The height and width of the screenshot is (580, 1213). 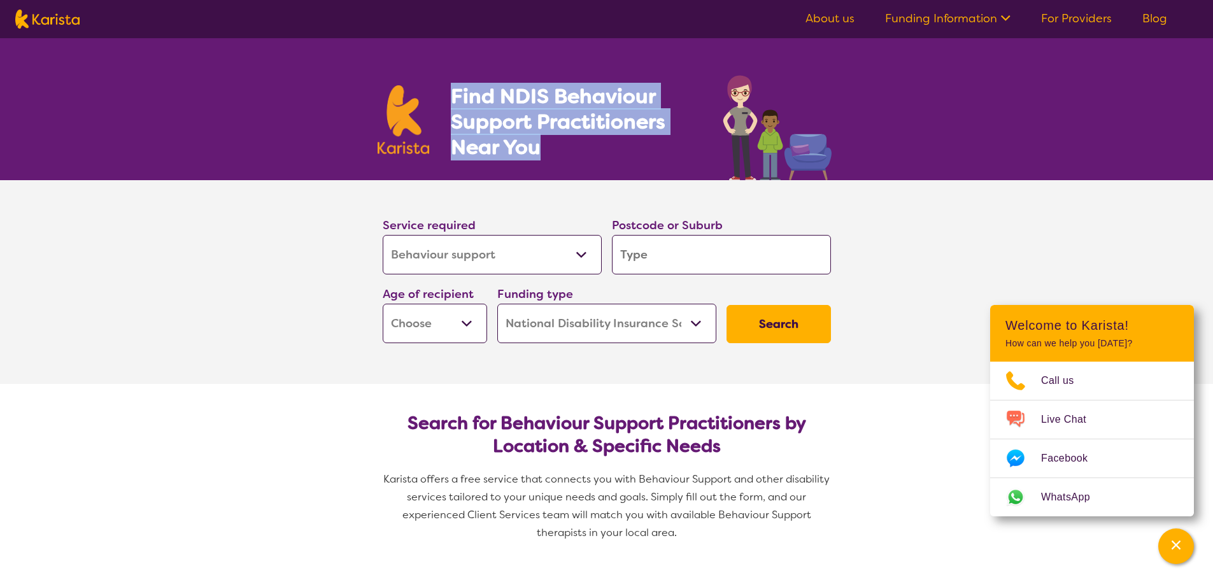 What do you see at coordinates (777, 124) in the screenshot?
I see `img: behaviour-support` at bounding box center [777, 124].